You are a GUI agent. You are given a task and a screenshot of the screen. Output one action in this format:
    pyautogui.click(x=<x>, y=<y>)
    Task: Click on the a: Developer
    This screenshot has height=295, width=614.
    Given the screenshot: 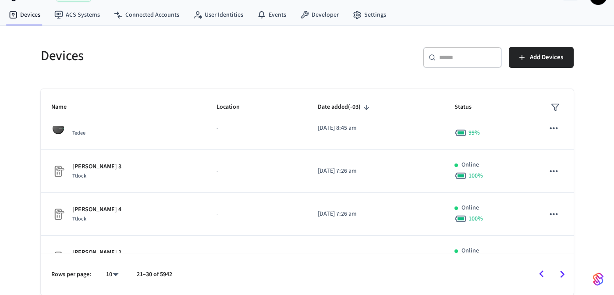 What is the action you would take?
    pyautogui.click(x=319, y=15)
    